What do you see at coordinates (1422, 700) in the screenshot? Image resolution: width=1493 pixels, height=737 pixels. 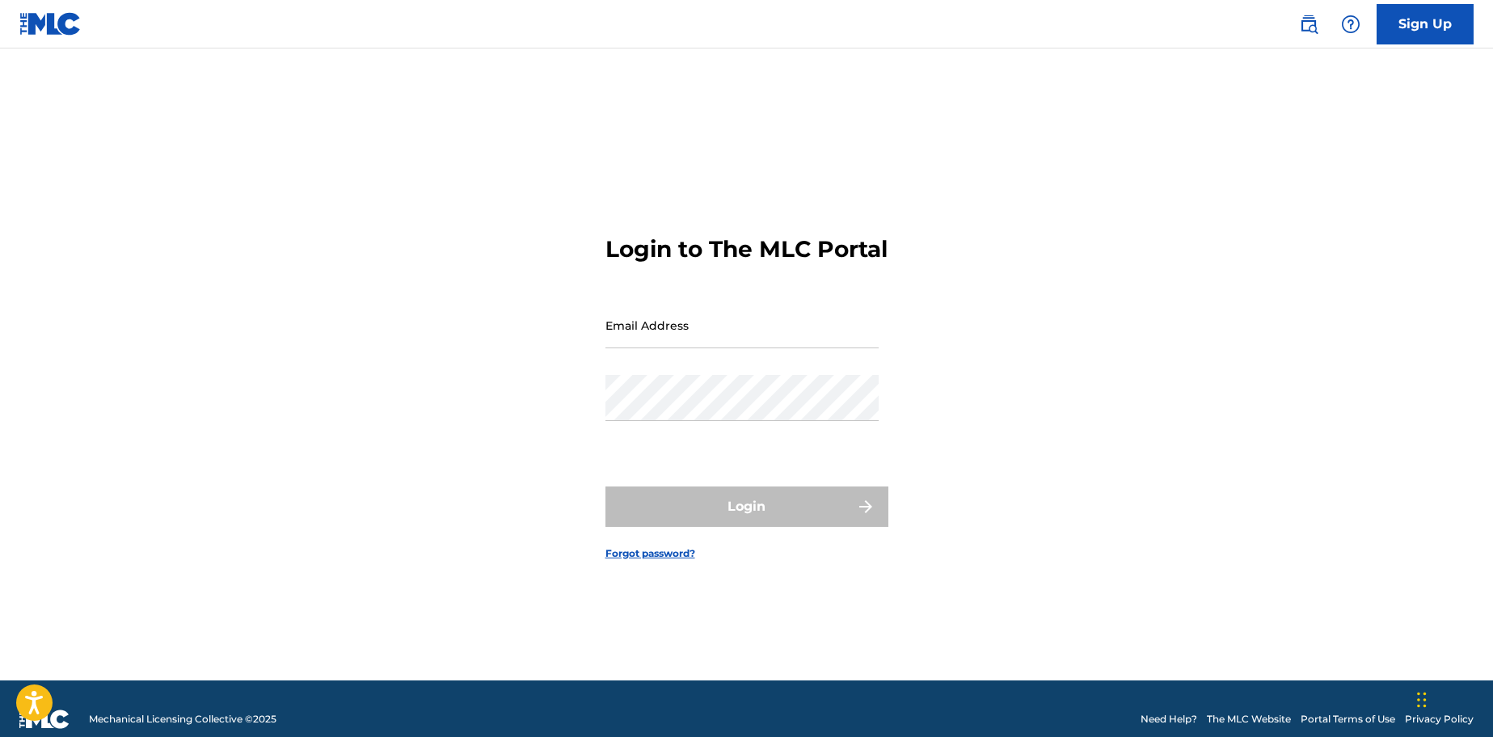 I see `div: Drag` at bounding box center [1422, 700].